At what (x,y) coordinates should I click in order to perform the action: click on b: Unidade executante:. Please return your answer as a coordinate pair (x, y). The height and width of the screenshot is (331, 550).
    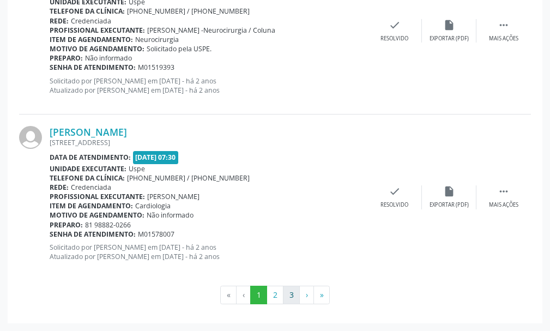
    Looking at the image, I should click on (88, 168).